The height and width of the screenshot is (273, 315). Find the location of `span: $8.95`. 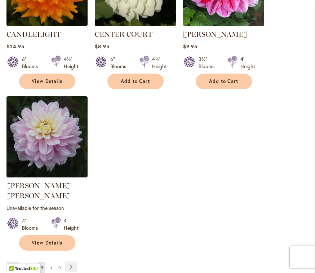

span: $8.95 is located at coordinates (102, 46).